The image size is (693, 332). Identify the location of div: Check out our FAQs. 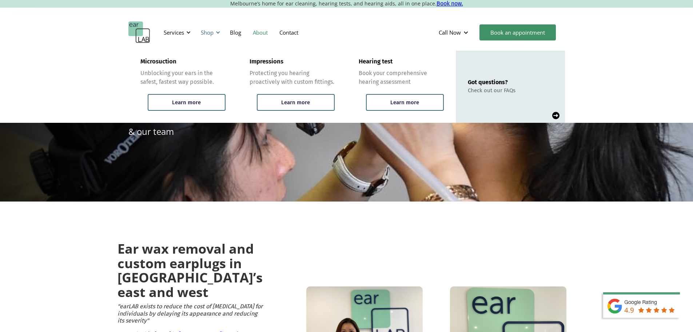
(492, 90).